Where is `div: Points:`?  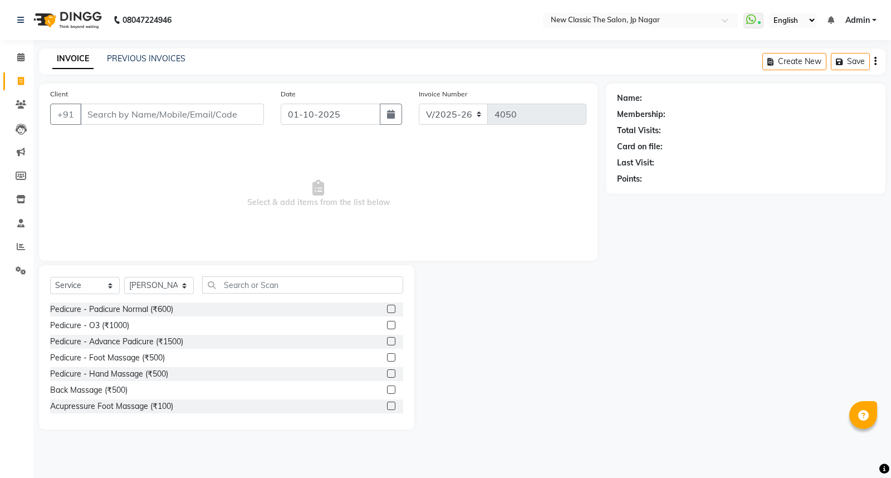
div: Points: is located at coordinates (629, 179).